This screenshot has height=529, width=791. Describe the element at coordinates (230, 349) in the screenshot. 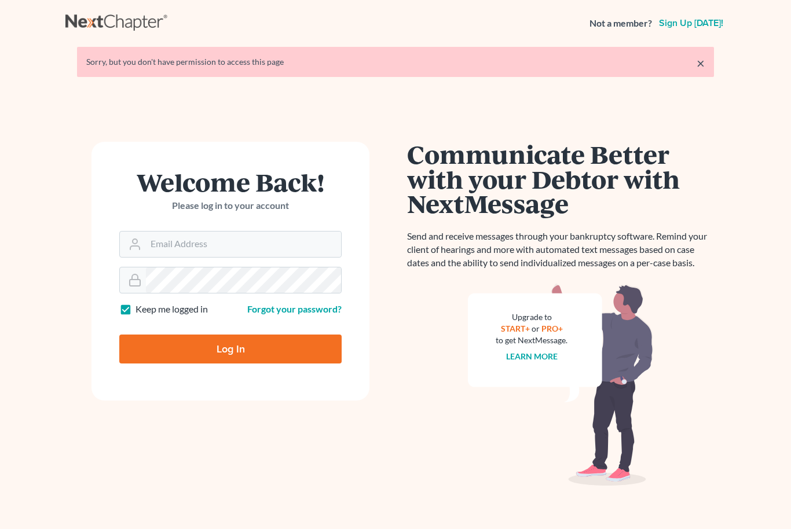

I see `input: Log In` at that location.